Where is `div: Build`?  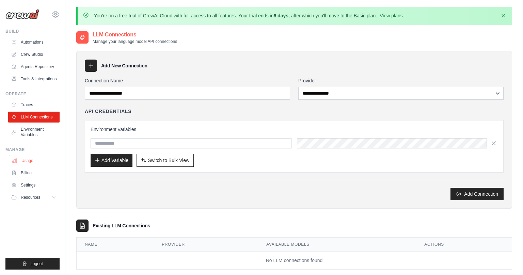
div: Build is located at coordinates (32, 31).